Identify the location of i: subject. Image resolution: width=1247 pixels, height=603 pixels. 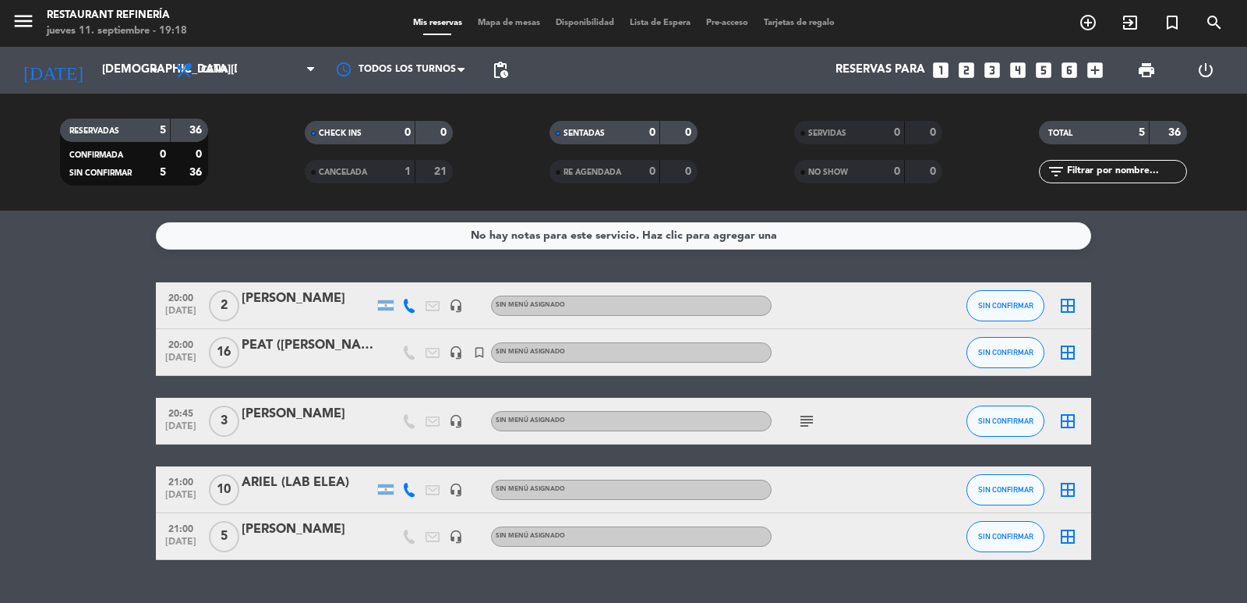
(807, 421).